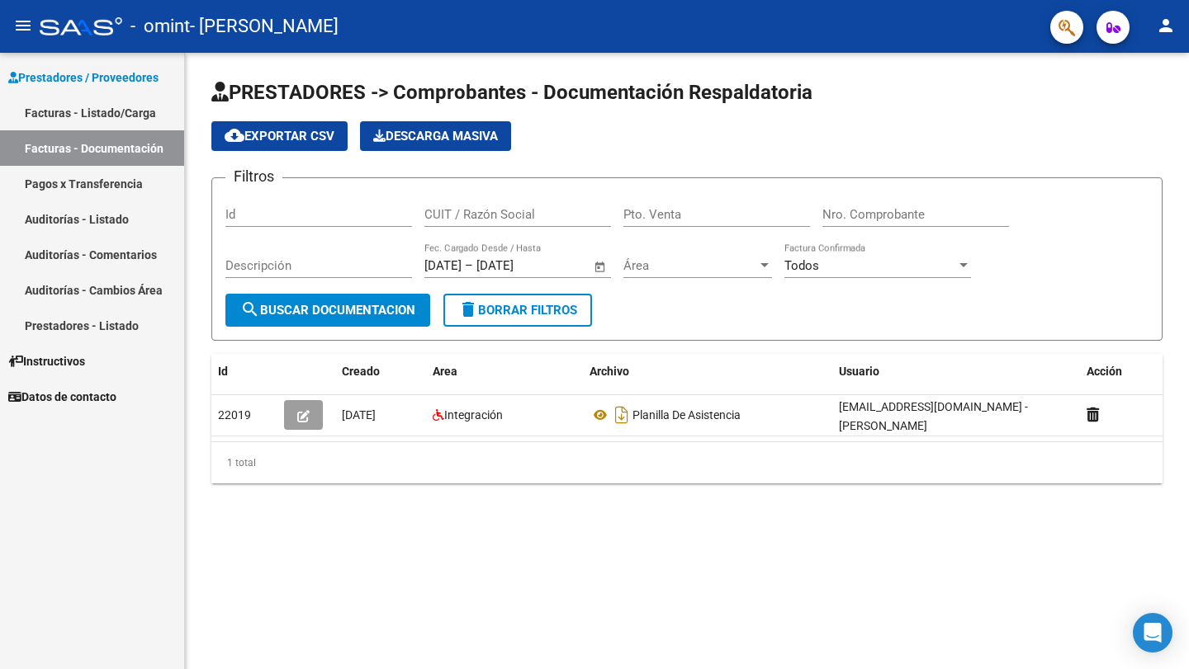 This screenshot has width=1189, height=669. Describe the element at coordinates (223, 371) in the screenshot. I see `span: Id` at that location.